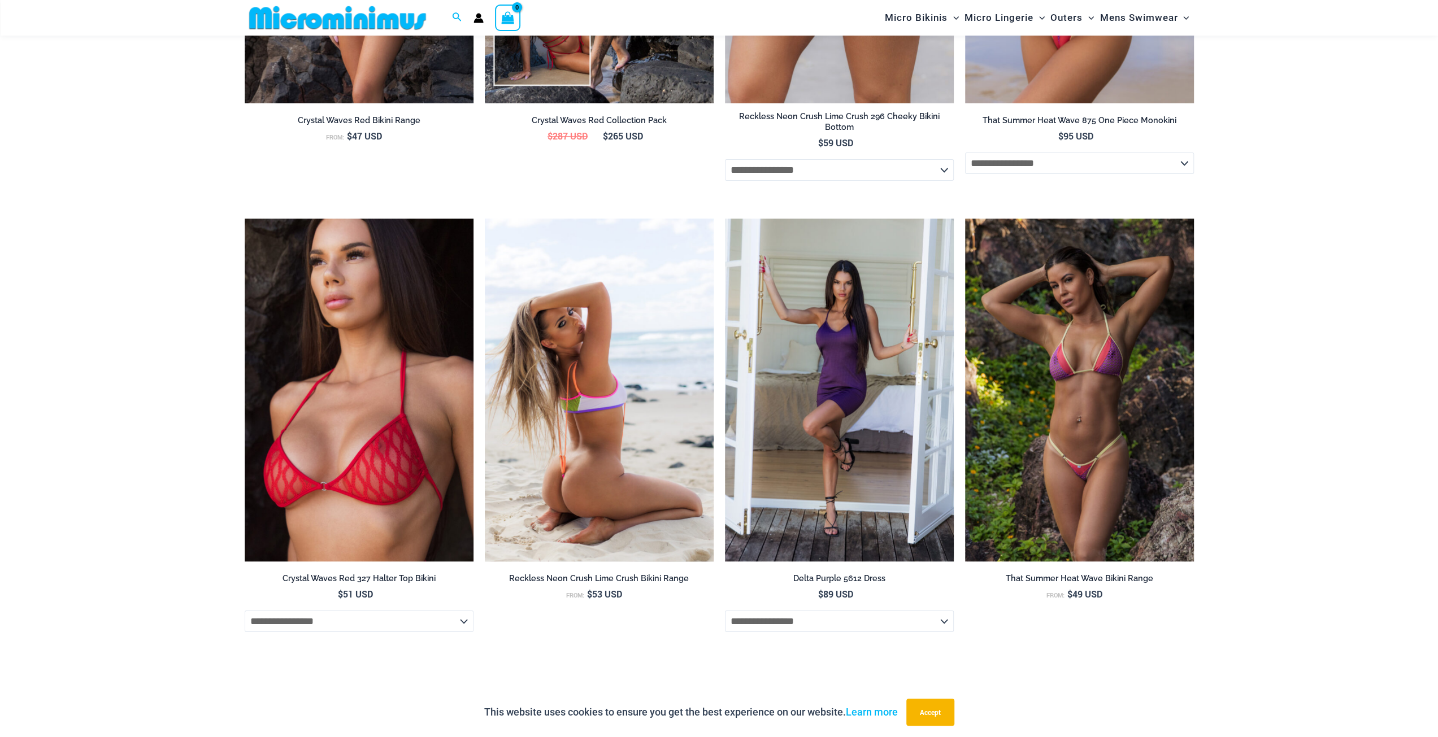  Describe the element at coordinates (359, 390) in the screenshot. I see `img: Crystal Waves 327 Halter Top 01` at that location.